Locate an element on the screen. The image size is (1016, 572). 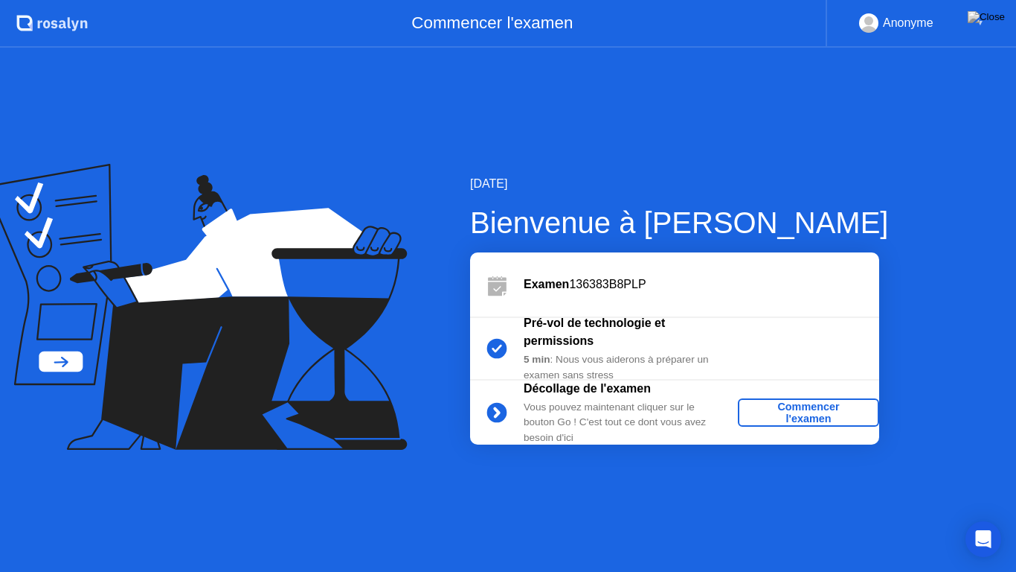
div: : Nous vous aiderons à préparer un examen sans stress is located at coordinates (631, 367).